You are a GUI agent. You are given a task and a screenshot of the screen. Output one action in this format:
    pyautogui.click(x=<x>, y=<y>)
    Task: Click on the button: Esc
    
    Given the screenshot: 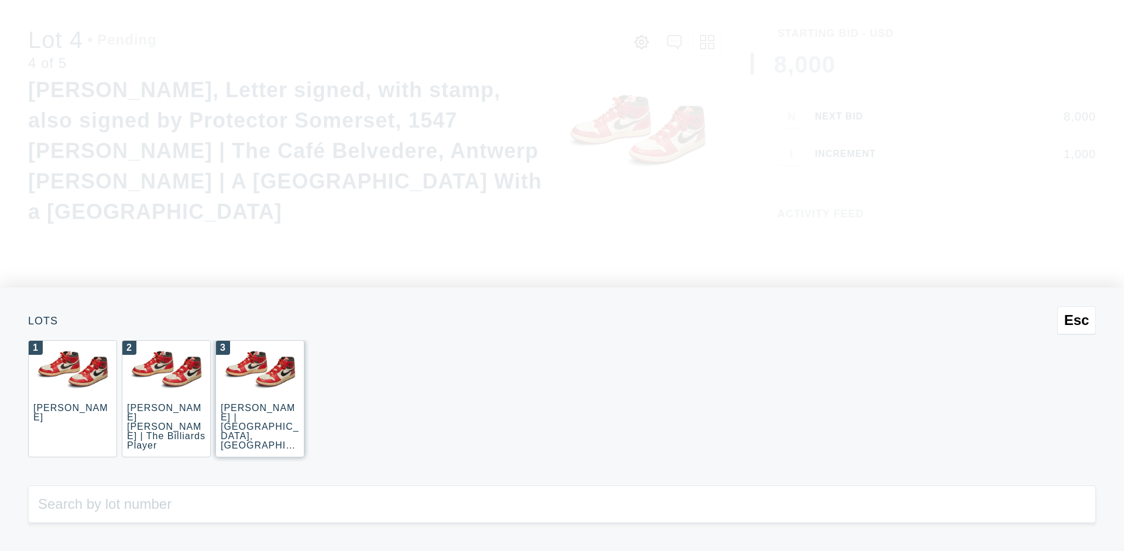 What is the action you would take?
    pyautogui.click(x=1076, y=320)
    